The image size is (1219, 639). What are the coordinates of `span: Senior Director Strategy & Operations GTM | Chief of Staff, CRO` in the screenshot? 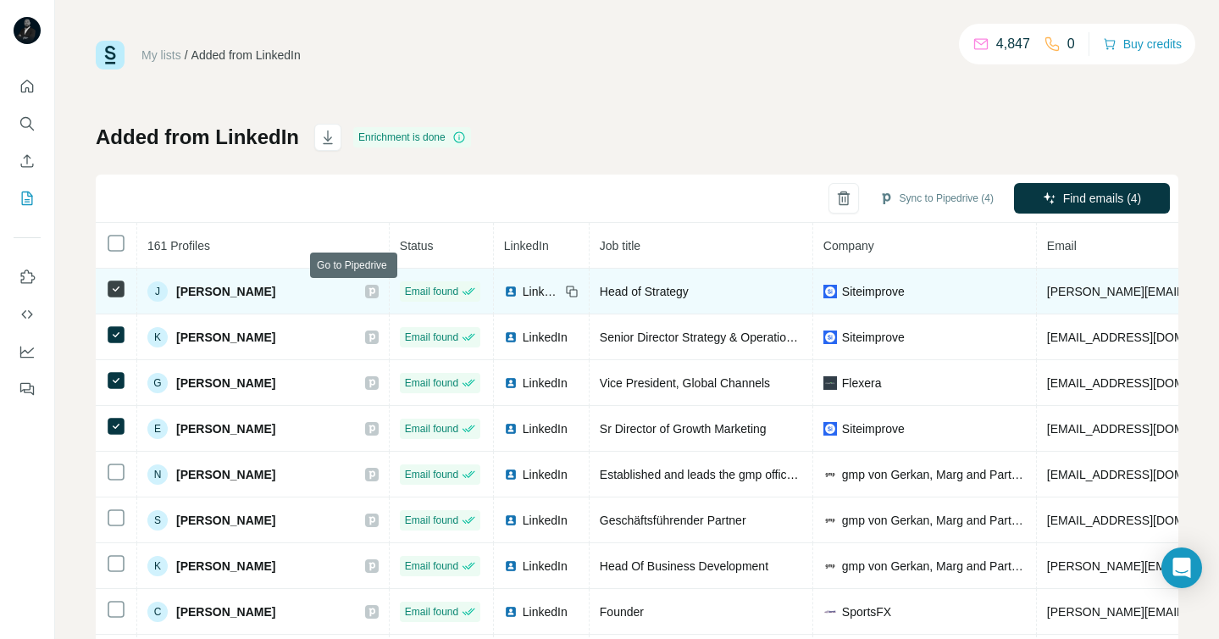 It's located at (769, 337).